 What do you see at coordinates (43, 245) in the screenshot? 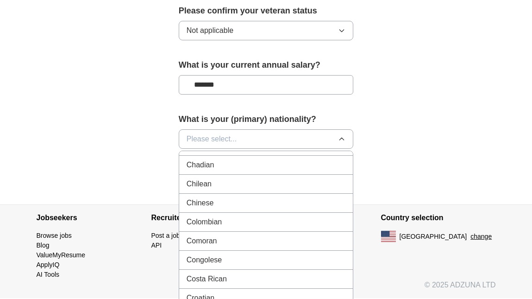
I see `a: Blog` at bounding box center [43, 245].